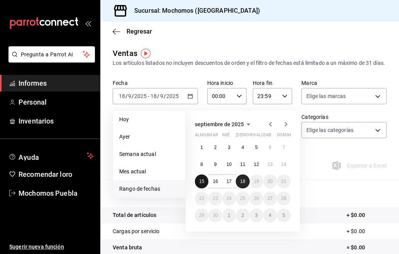 The height and width of the screenshot is (254, 399). I want to click on abbr: 17 de septiembre de 2025, so click(229, 181).